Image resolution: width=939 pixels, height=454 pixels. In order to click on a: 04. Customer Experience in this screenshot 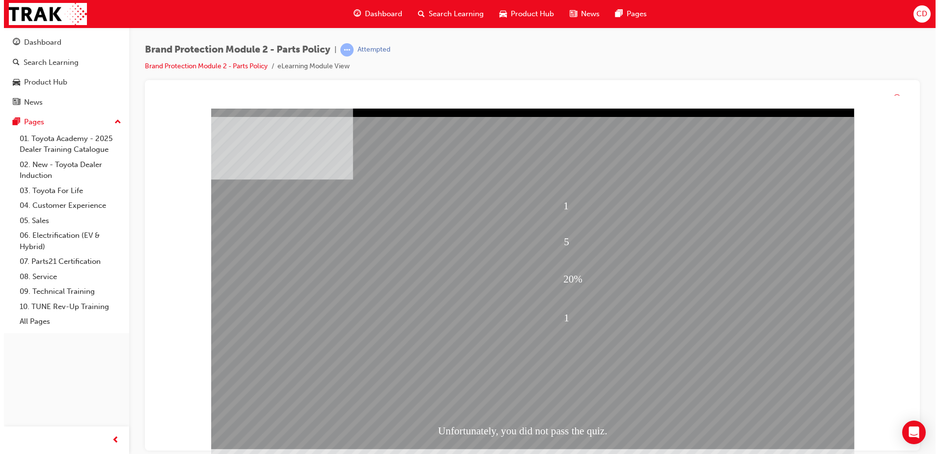, I will do `click(66, 205)`.